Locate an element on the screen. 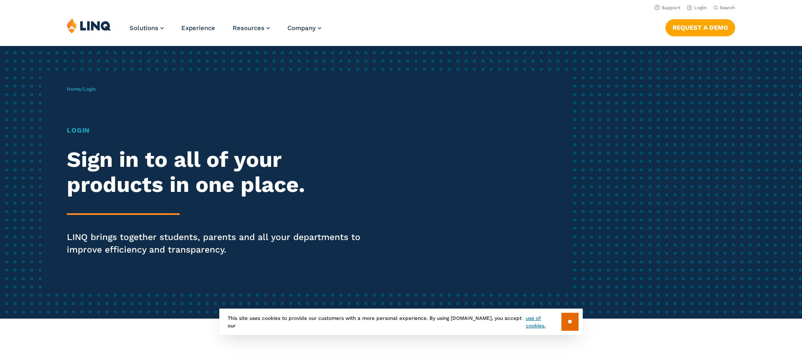 The width and height of the screenshot is (802, 355). a: Company is located at coordinates (304, 28).